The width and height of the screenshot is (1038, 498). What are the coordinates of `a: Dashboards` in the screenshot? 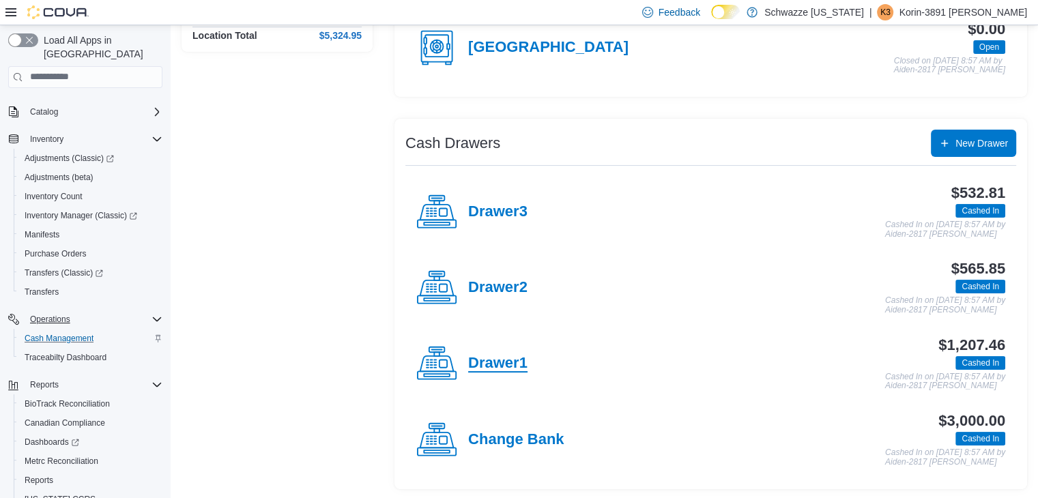 It's located at (52, 442).